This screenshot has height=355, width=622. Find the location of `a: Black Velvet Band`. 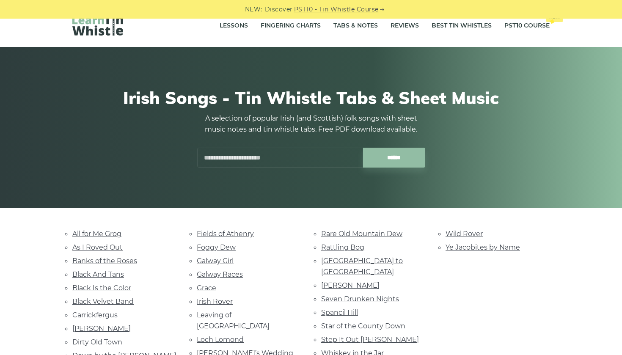

a: Black Velvet Band is located at coordinates (103, 301).